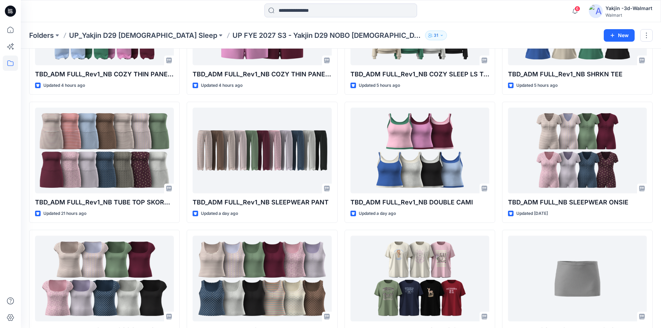  What do you see at coordinates (578, 74) in the screenshot?
I see `p: TBD_ADM FULL_Rev1_NB SHRKN TEE` at bounding box center [578, 74].